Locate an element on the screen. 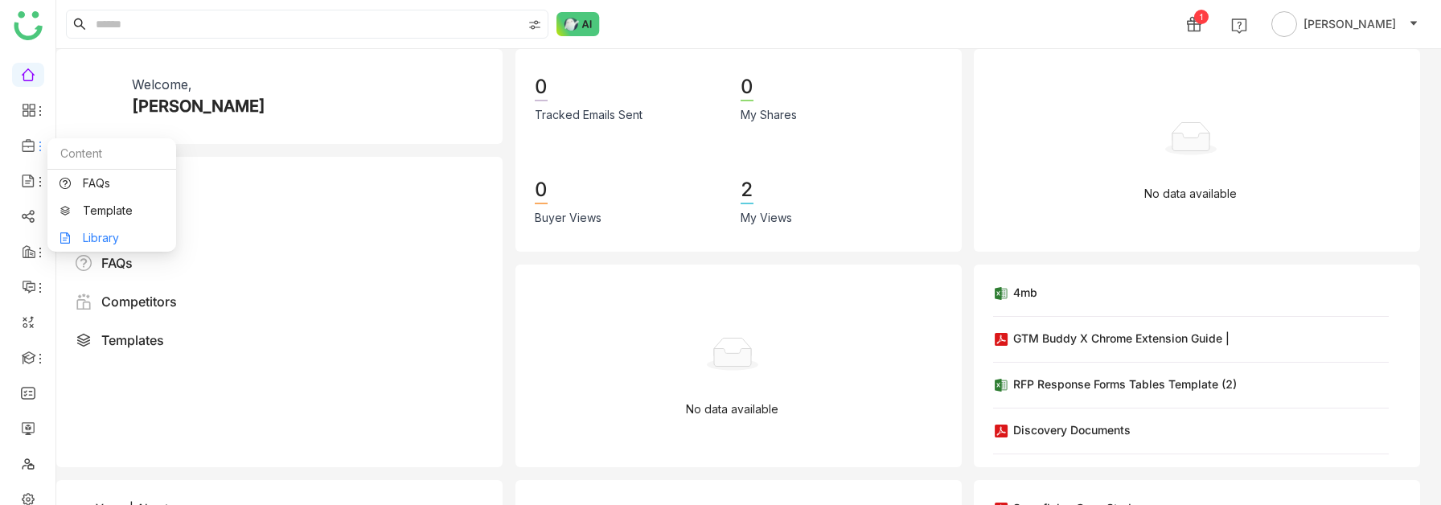 The height and width of the screenshot is (505, 1441). div: Buyer Views is located at coordinates (568, 218).